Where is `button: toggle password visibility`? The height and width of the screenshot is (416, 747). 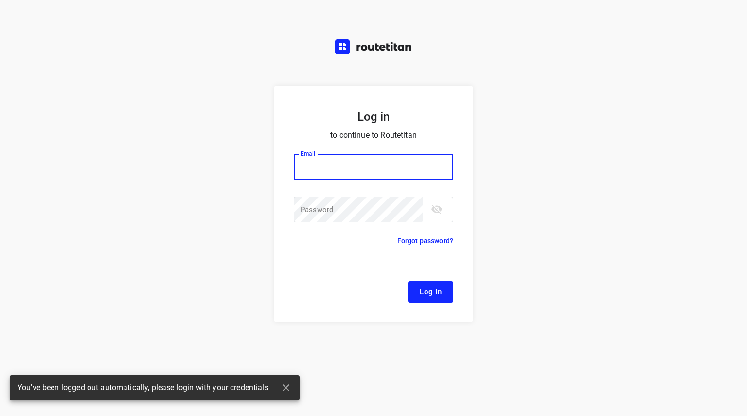 button: toggle password visibility is located at coordinates (437, 209).